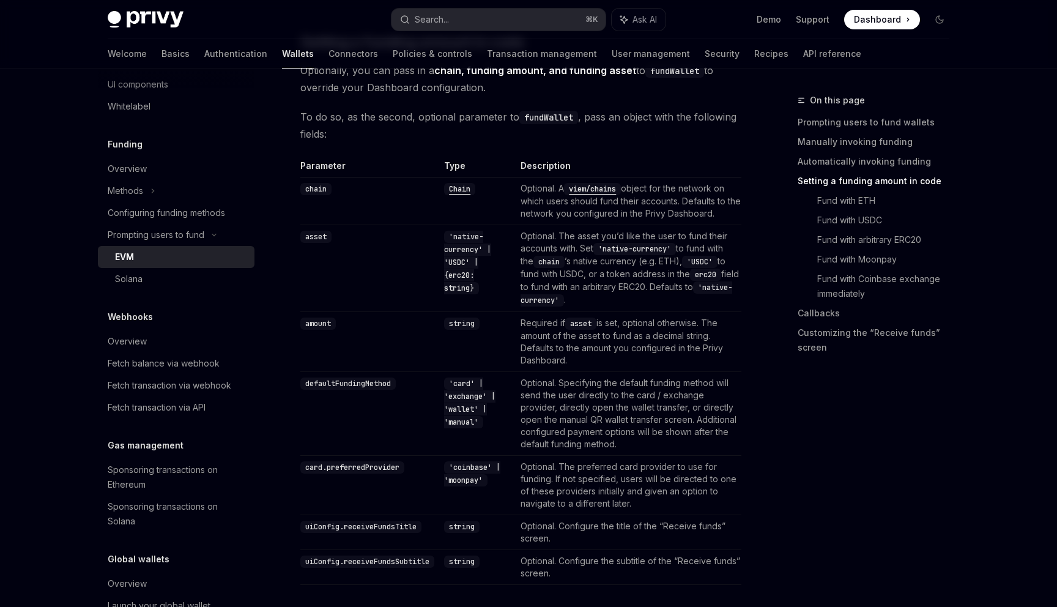 Image resolution: width=1057 pixels, height=607 pixels. I want to click on a: Fetch transaction via API, so click(176, 407).